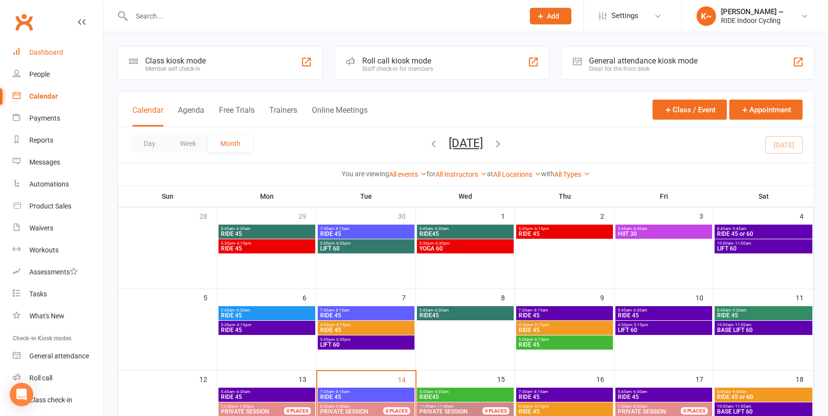 This screenshot has width=828, height=416. What do you see at coordinates (58, 184) in the screenshot?
I see `a: Automations` at bounding box center [58, 184].